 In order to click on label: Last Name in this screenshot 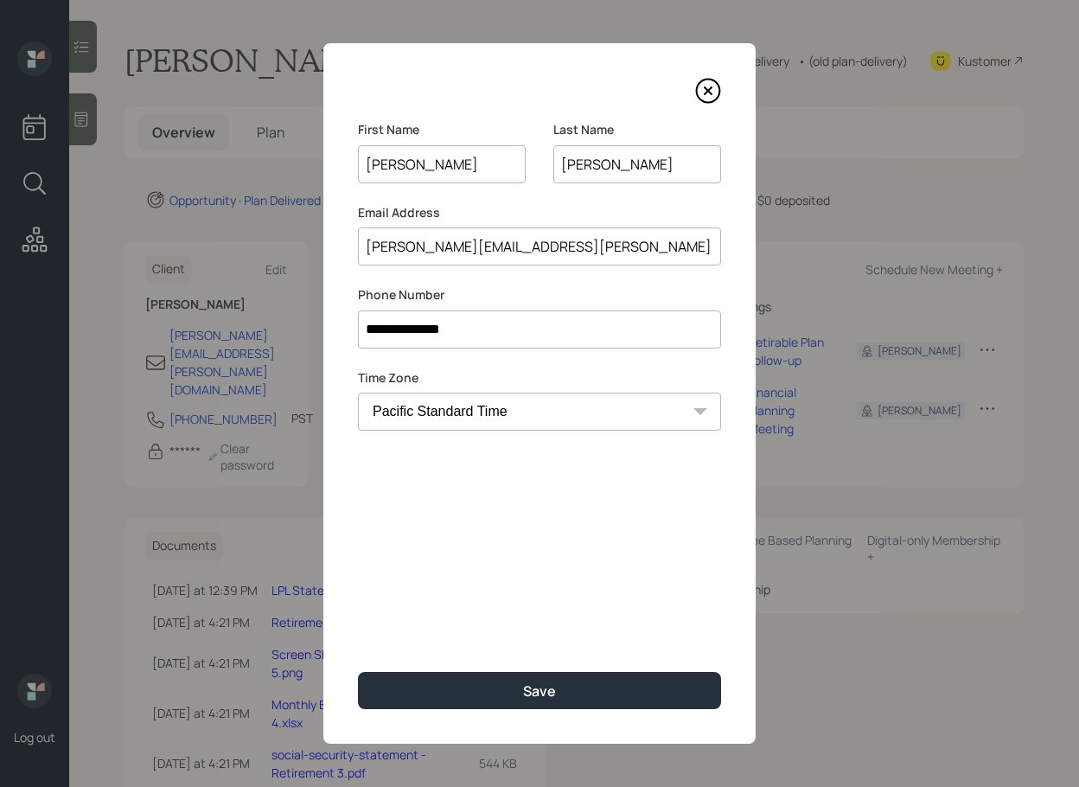, I will do `click(637, 130)`.